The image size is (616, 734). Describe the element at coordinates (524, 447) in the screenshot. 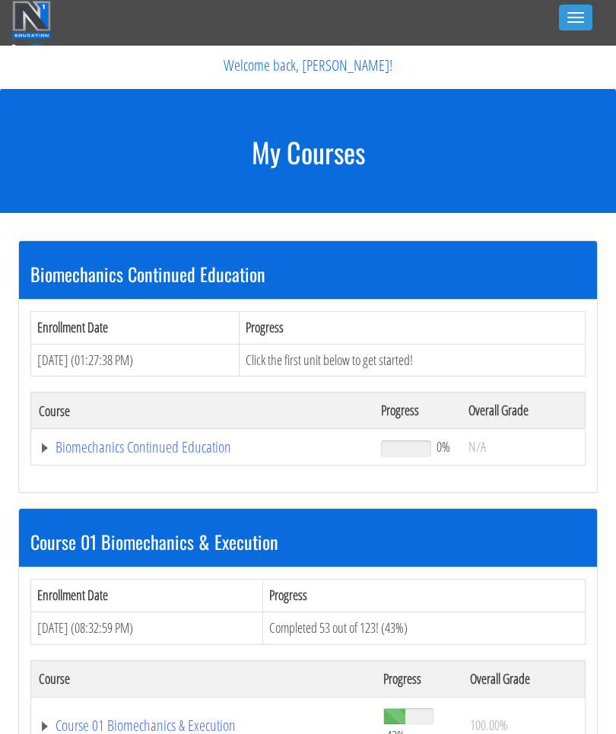

I see `td: N/A` at that location.